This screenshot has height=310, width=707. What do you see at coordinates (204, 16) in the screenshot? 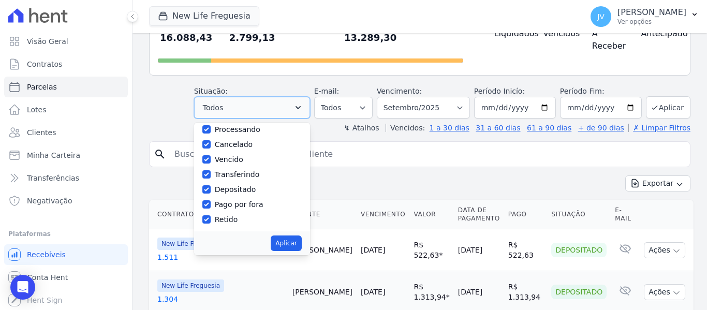
I see `button: New Life Freguesia` at bounding box center [204, 16].